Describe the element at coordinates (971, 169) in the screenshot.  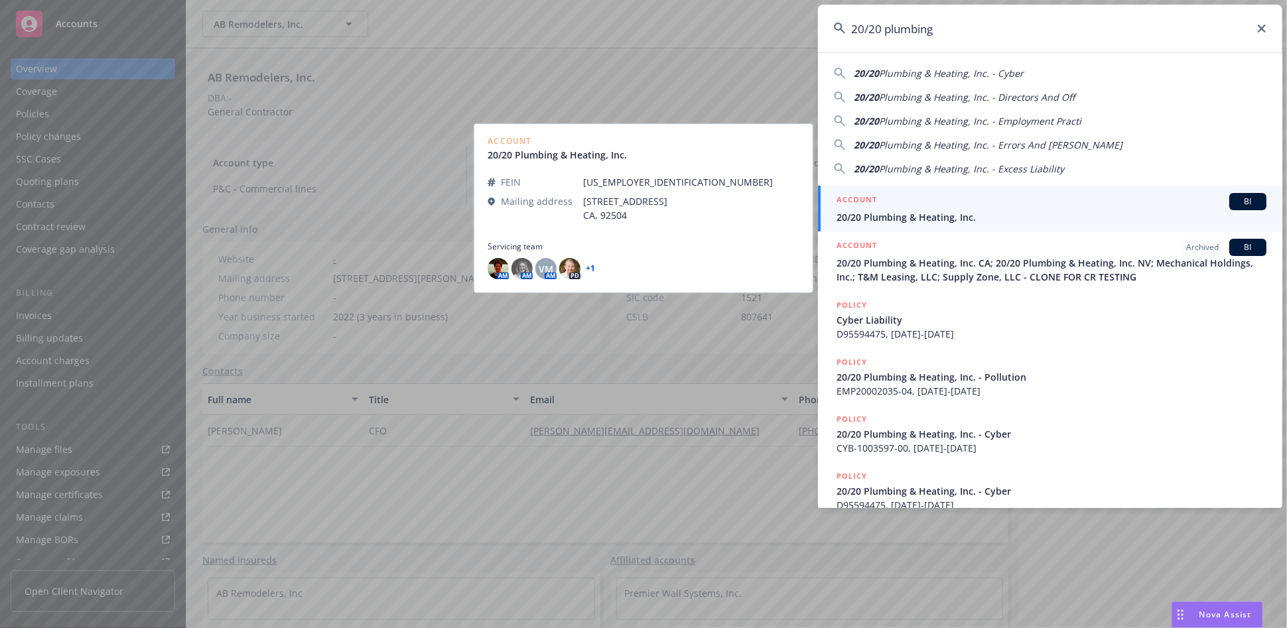
I see `span: Plumbing & Heating, Inc. - Excess Liability` at that location.